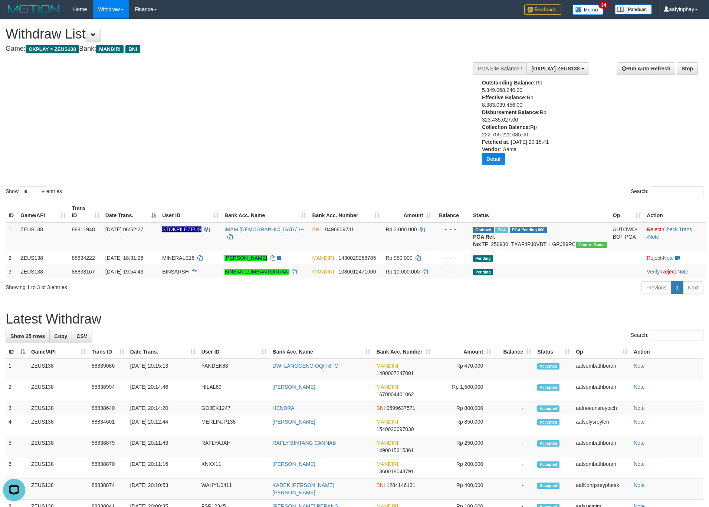  I want to click on th: Bank Acc. Name: activate to sort column ascending, so click(265, 212).